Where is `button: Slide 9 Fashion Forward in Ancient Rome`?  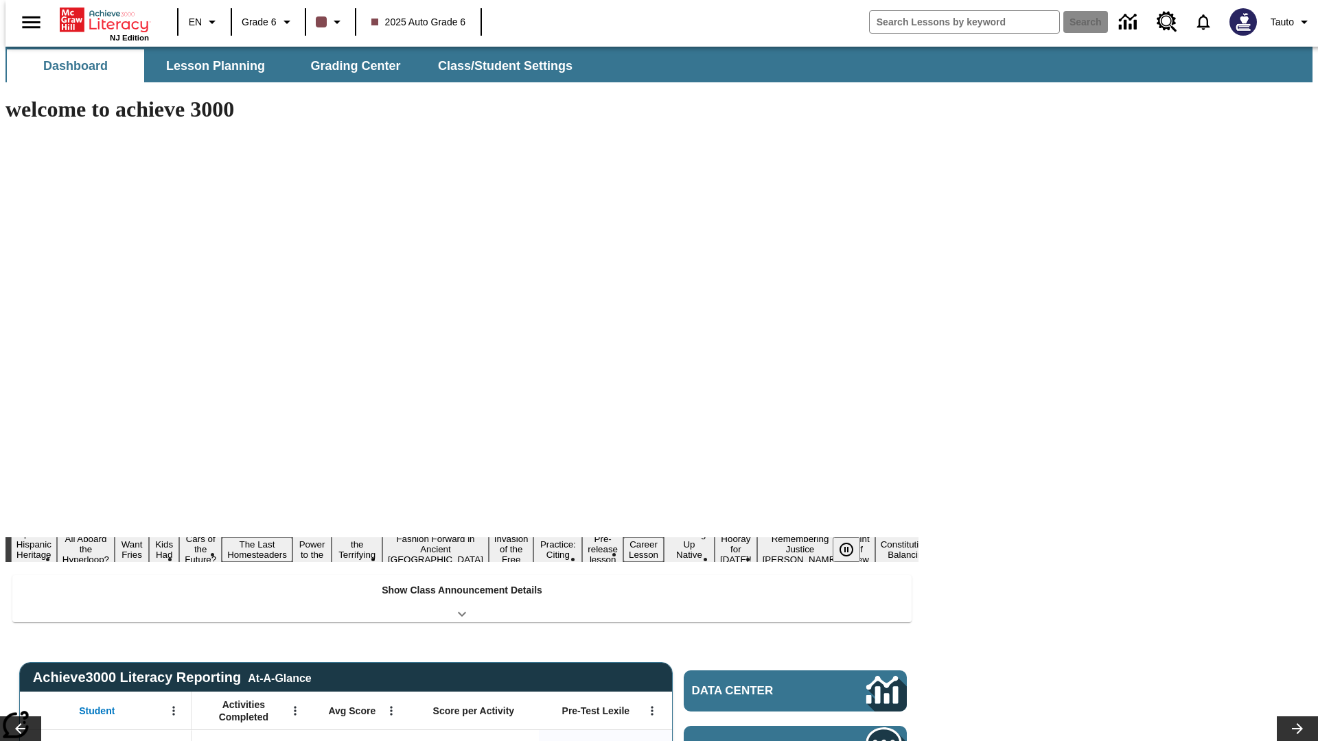 button: Slide 9 Fashion Forward in Ancient Rome is located at coordinates (435, 549).